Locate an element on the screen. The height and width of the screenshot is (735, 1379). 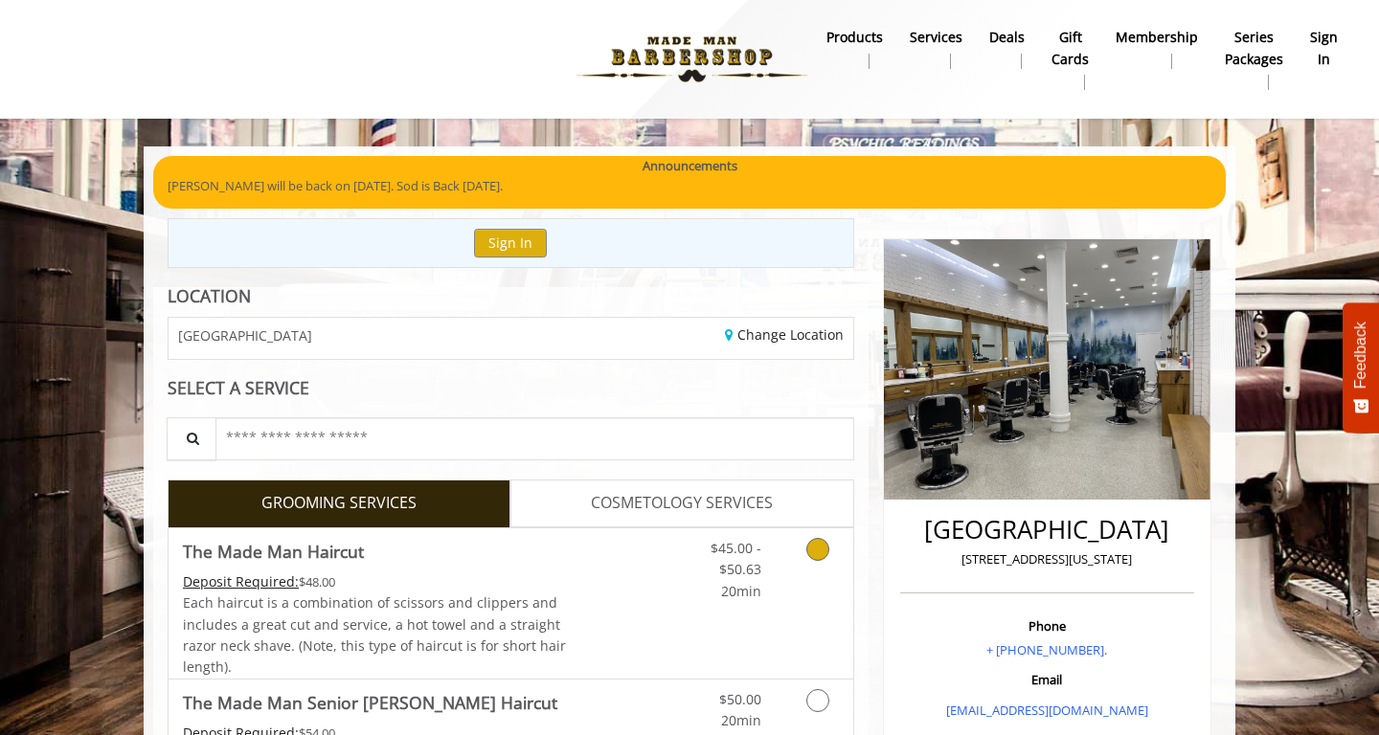
div: $48.00 is located at coordinates (375, 582).